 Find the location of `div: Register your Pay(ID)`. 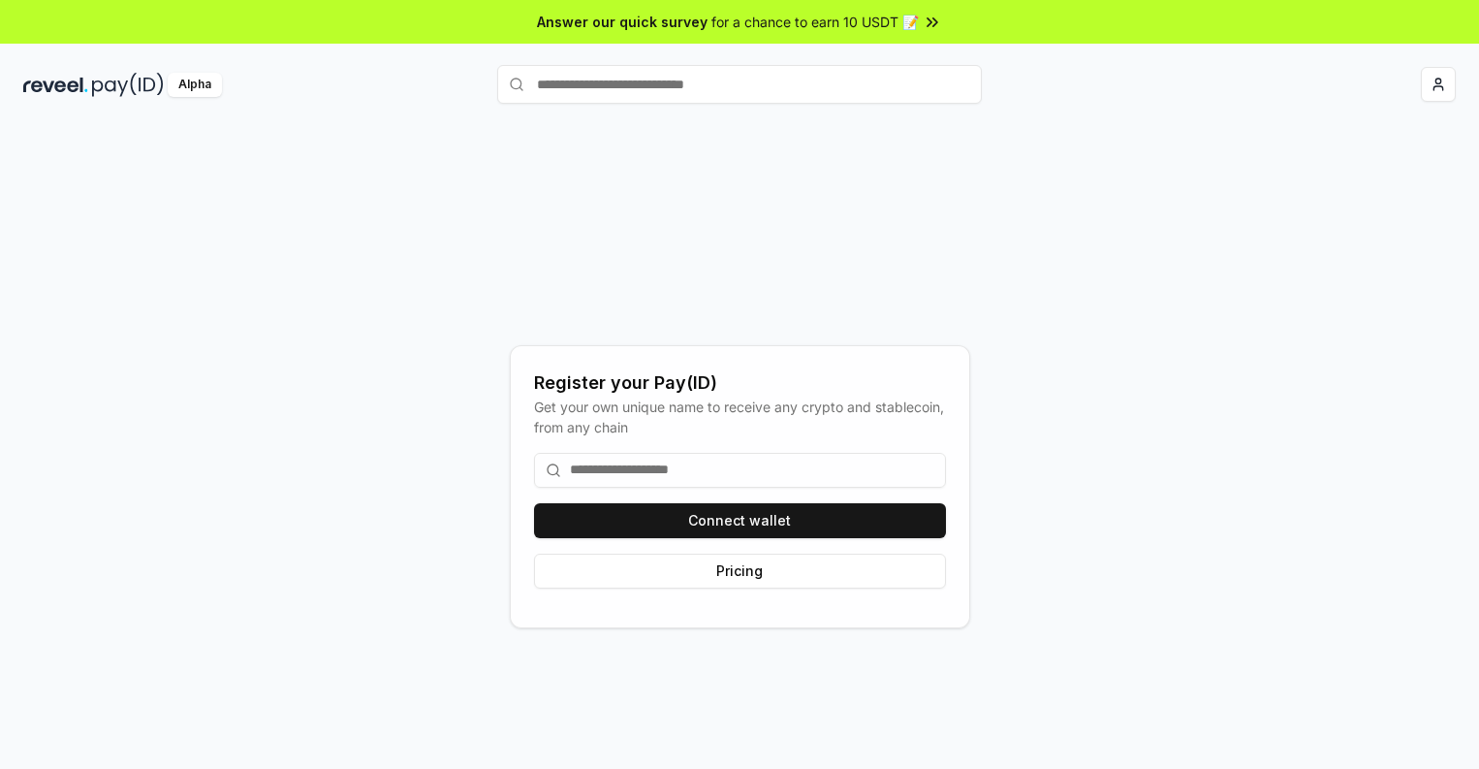

div: Register your Pay(ID) is located at coordinates (740, 383).